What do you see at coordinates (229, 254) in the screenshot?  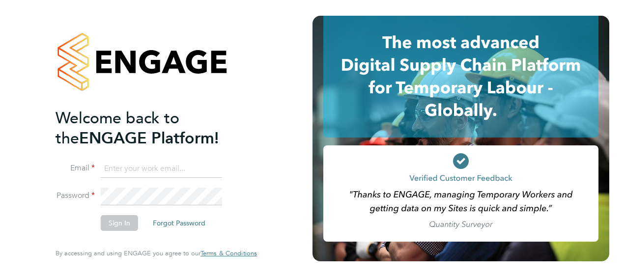 I see `a: Terms & Conditions` at bounding box center [229, 254].